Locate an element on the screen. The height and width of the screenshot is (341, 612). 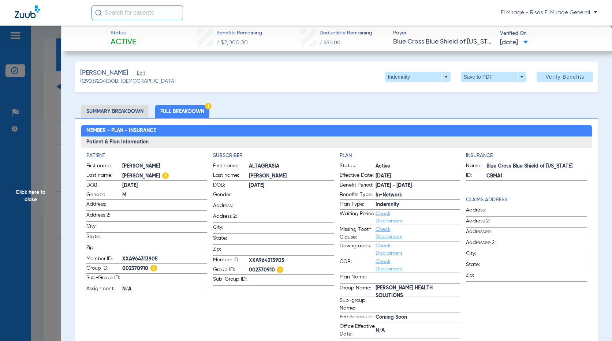
span: Name: is located at coordinates (476, 167).